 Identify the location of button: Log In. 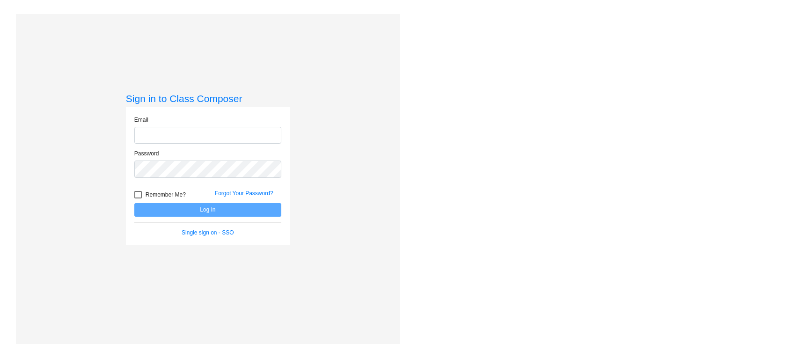
(208, 210).